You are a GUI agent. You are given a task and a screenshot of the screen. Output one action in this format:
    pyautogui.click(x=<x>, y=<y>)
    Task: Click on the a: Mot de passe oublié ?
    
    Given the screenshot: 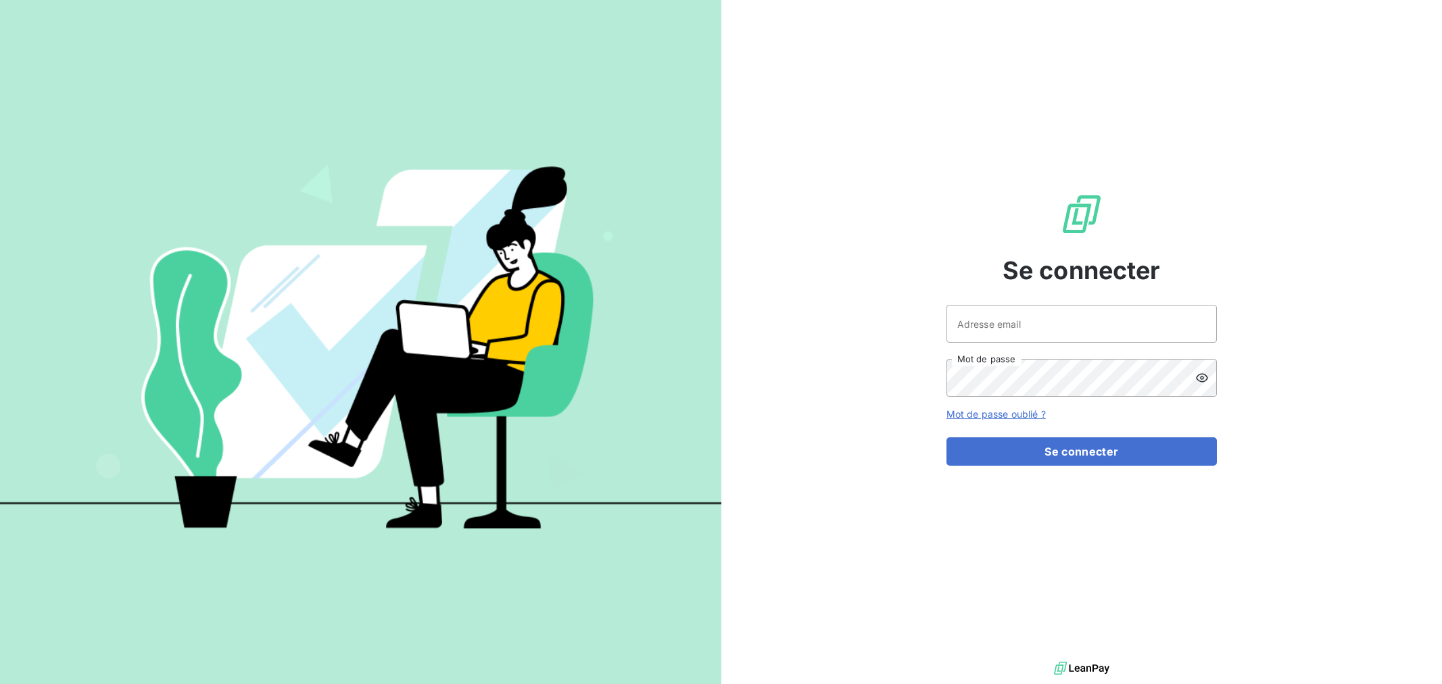 What is the action you would take?
    pyautogui.click(x=996, y=414)
    